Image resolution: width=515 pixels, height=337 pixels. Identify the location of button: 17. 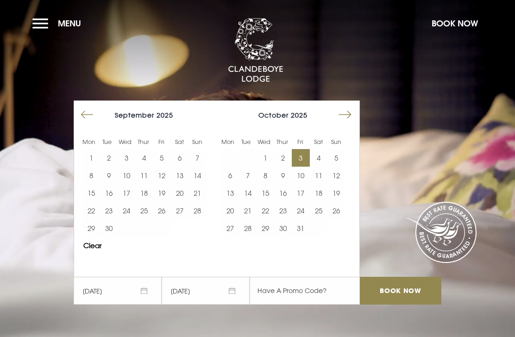
(301, 193).